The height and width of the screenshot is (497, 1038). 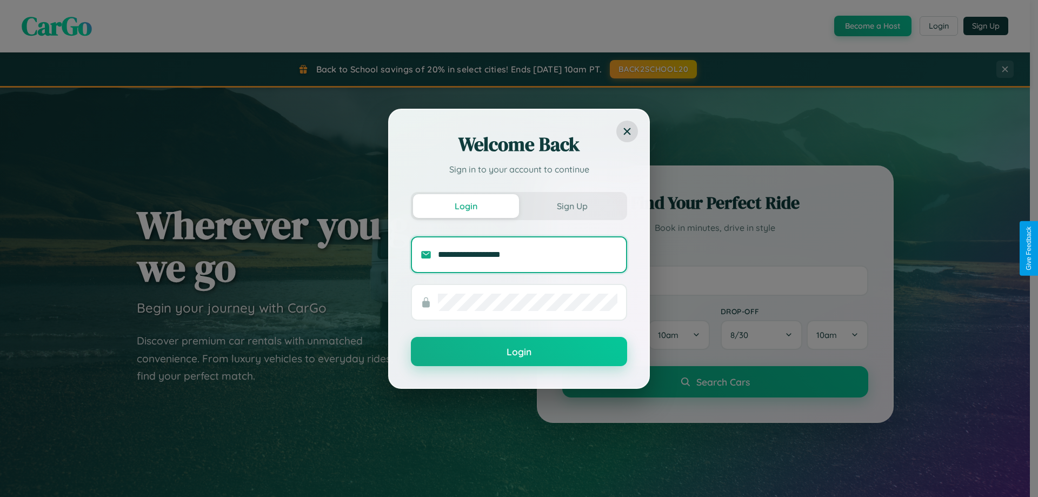 What do you see at coordinates (1029, 248) in the screenshot?
I see `div: Give Feedback` at bounding box center [1029, 248].